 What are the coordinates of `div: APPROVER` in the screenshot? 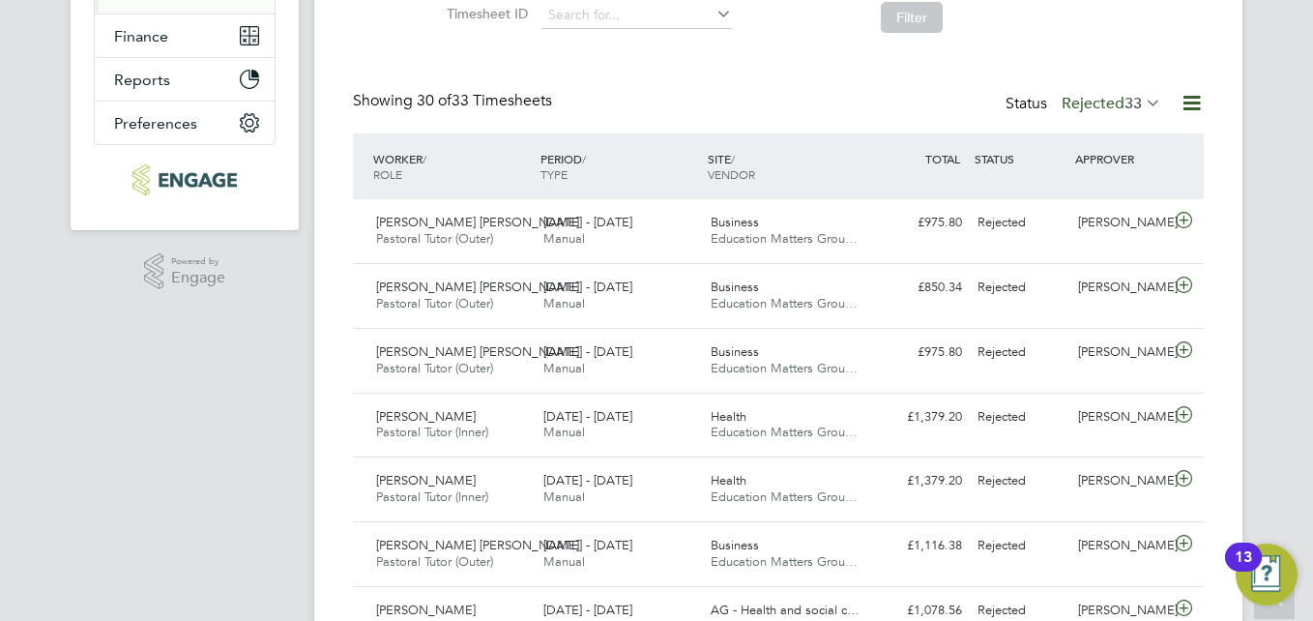 It's located at (1121, 159).